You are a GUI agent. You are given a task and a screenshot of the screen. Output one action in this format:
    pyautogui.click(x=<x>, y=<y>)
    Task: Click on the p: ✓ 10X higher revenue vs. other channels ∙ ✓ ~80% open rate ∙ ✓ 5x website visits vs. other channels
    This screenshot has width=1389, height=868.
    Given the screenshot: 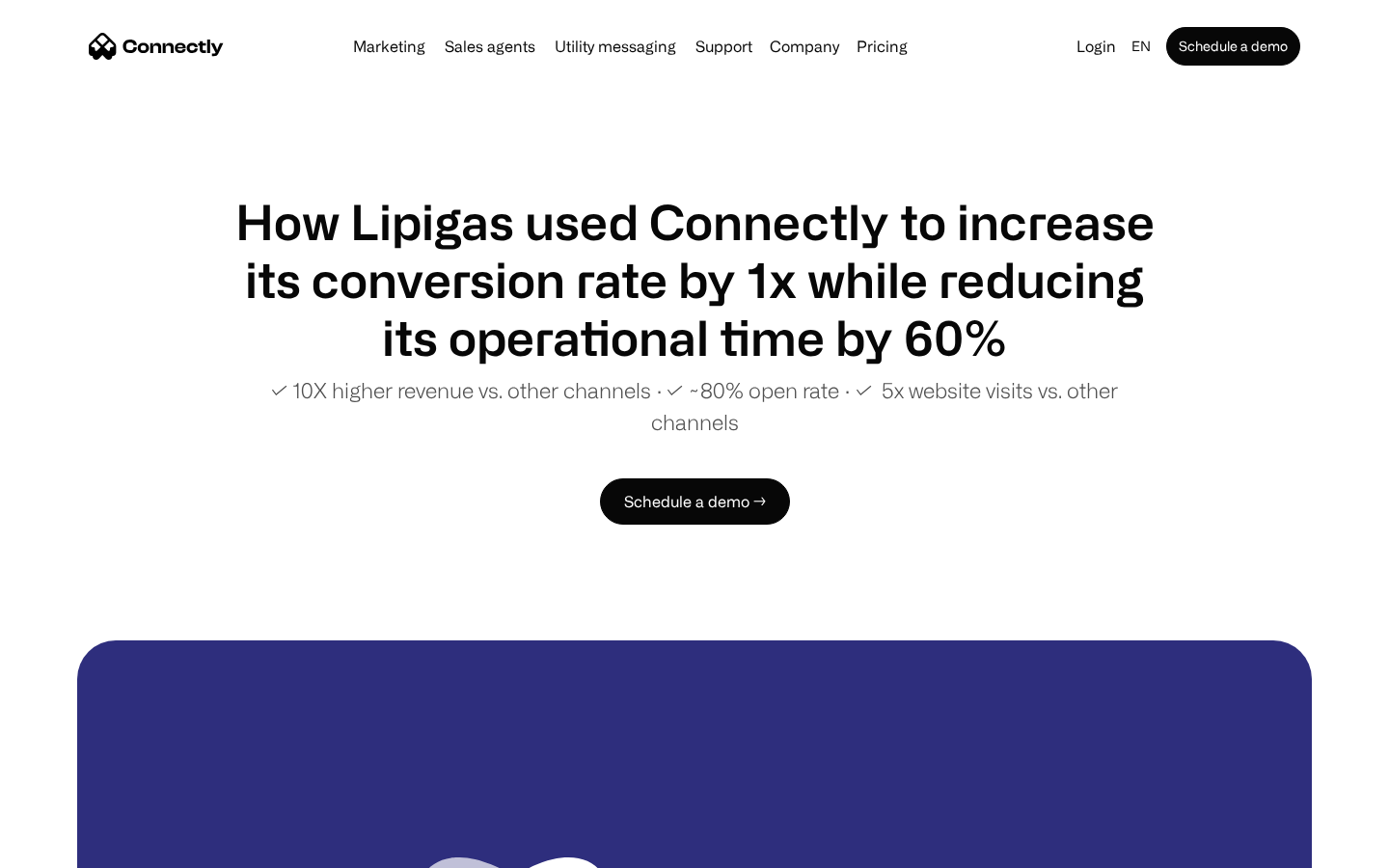 What is the action you would take?
    pyautogui.click(x=694, y=406)
    